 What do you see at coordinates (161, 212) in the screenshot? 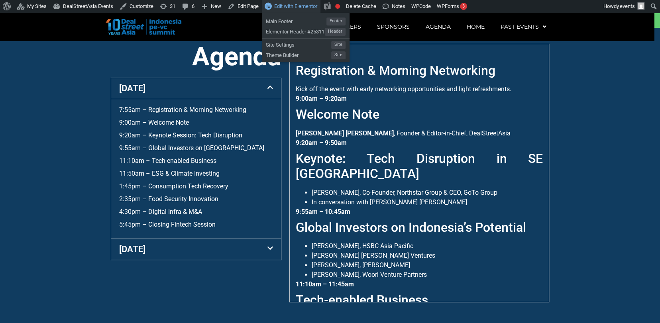
I see `a: 4:30pm – Digital Infra & M&A` at bounding box center [161, 212].